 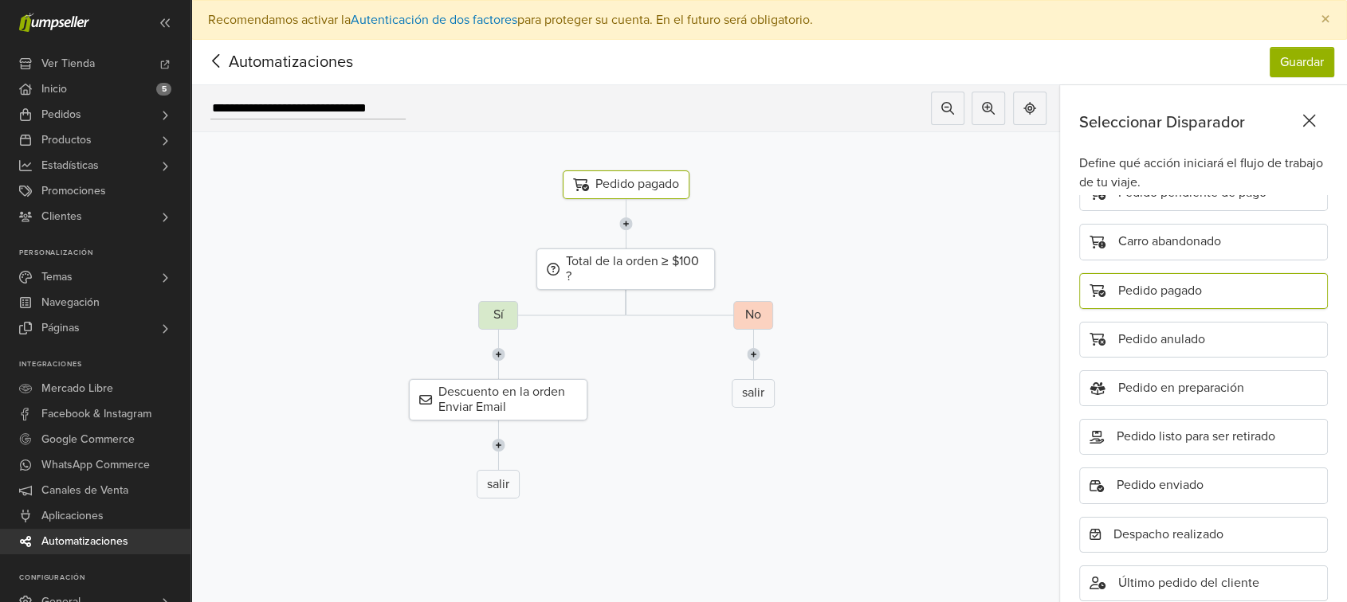 I want to click on button: Close, so click(x=1325, y=20).